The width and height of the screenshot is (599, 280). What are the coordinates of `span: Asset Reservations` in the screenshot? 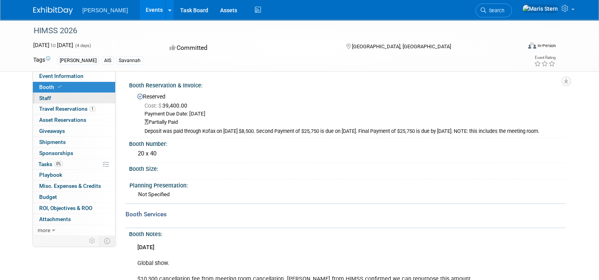 It's located at (63, 120).